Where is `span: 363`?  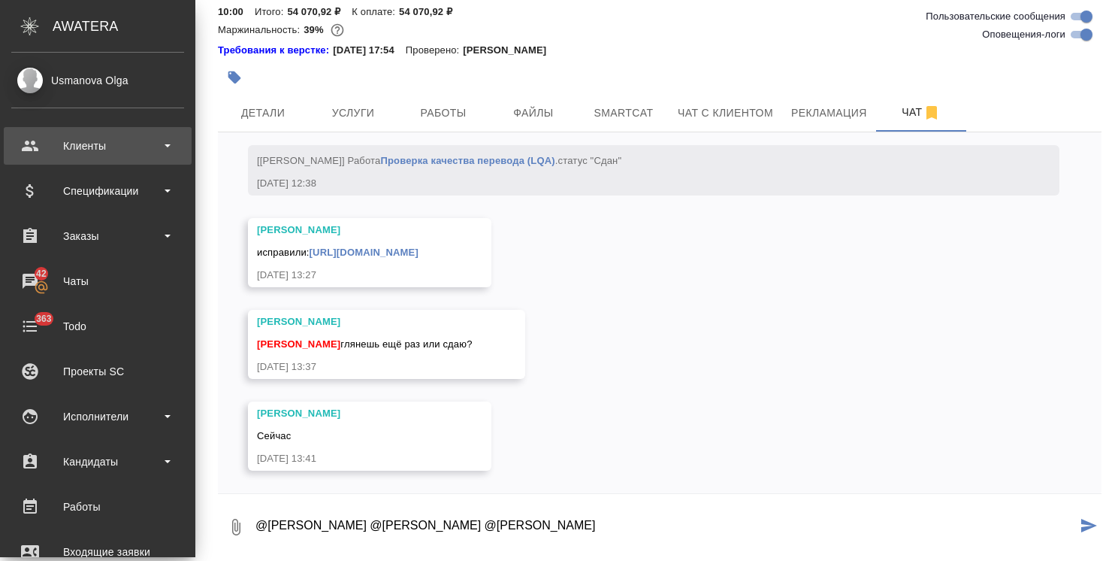
span: 363 is located at coordinates (44, 319).